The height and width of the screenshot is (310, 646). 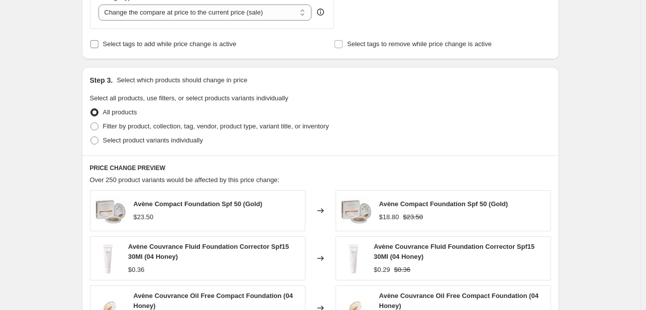 I want to click on div: $23.50, so click(x=144, y=218).